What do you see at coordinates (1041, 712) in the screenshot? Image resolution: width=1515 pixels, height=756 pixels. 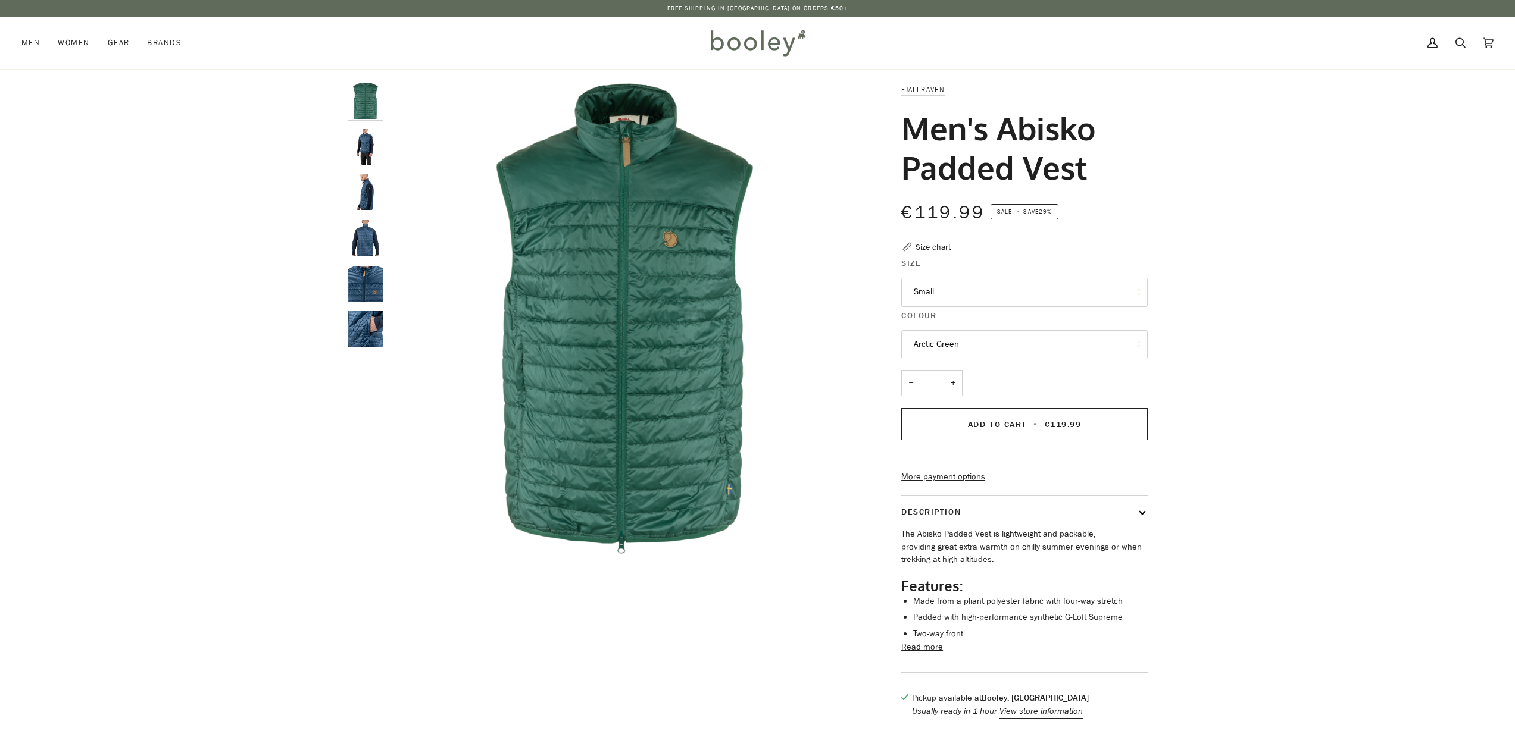 I see `button: View store information` at bounding box center [1041, 712].